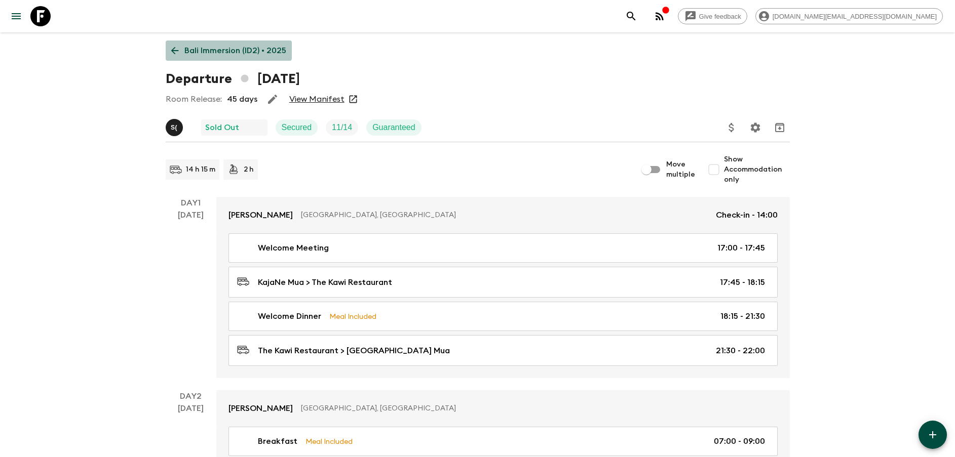 The width and height of the screenshot is (955, 457). Describe the element at coordinates (222, 128) in the screenshot. I see `p: Sold Out` at that location.